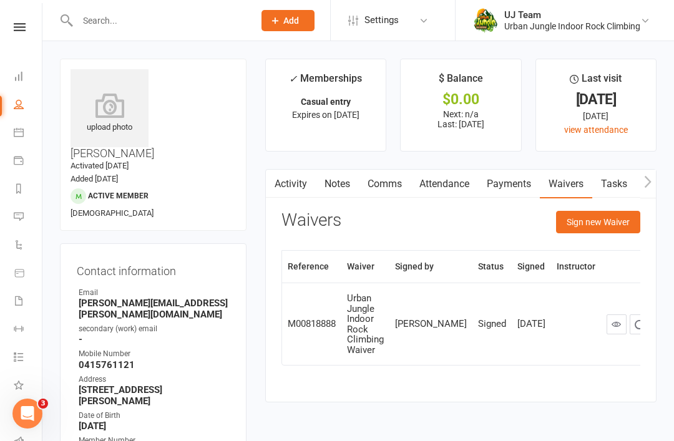 Image resolution: width=674 pixels, height=441 pixels. Describe the element at coordinates (154, 365) in the screenshot. I see `strong: 0415761121` at that location.